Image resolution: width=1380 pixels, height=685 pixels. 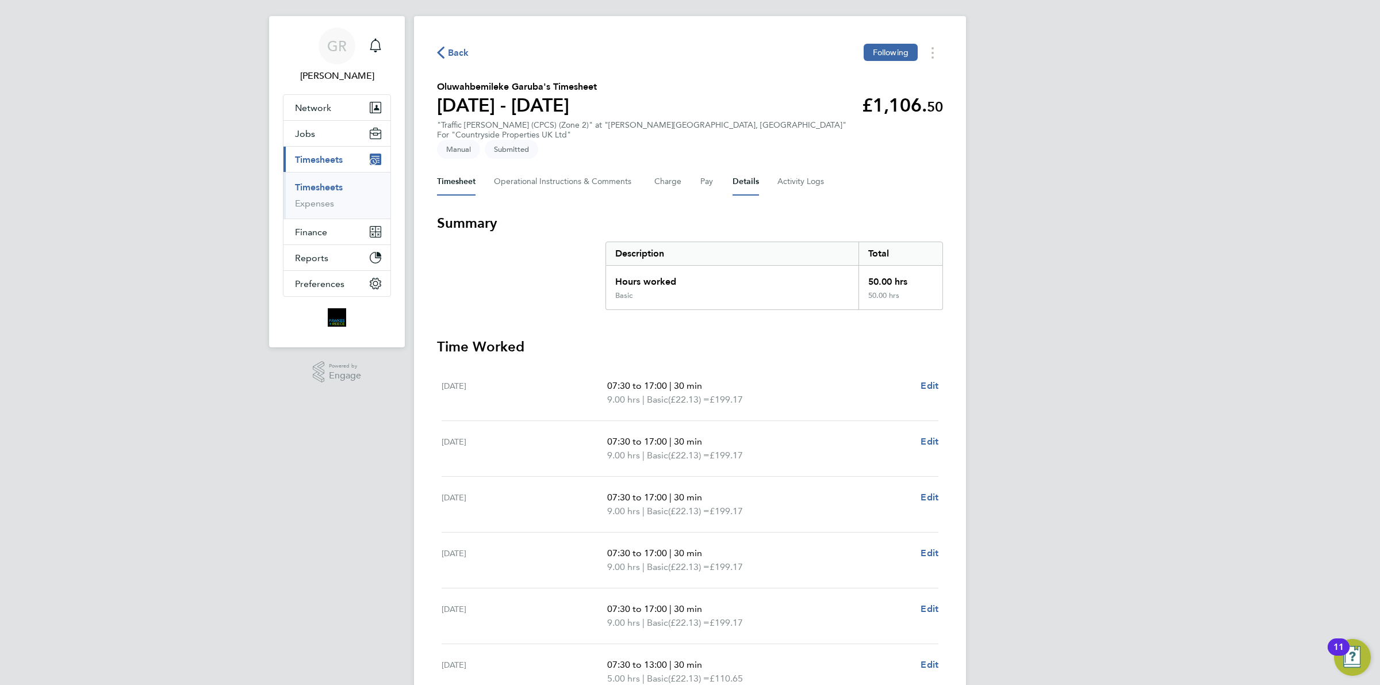 I want to click on span: This timesheet was manually created., so click(x=458, y=149).